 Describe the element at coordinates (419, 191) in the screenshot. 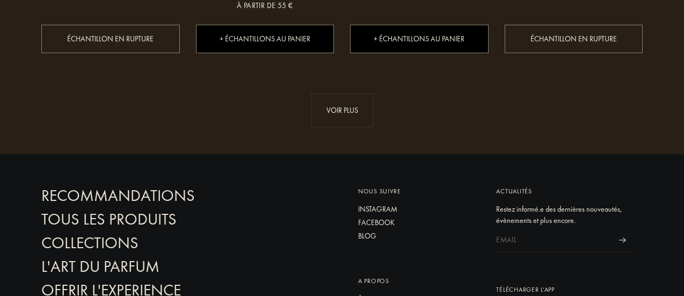

I see `div: Nous suivre` at that location.